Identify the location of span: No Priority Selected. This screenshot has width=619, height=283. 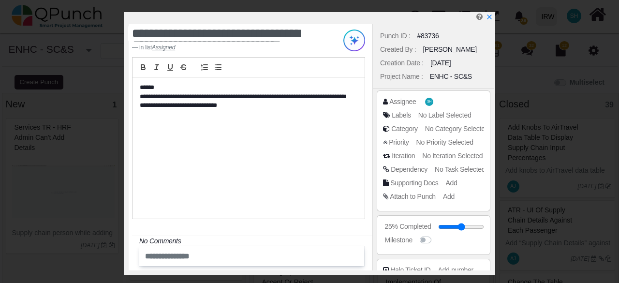
(445, 142).